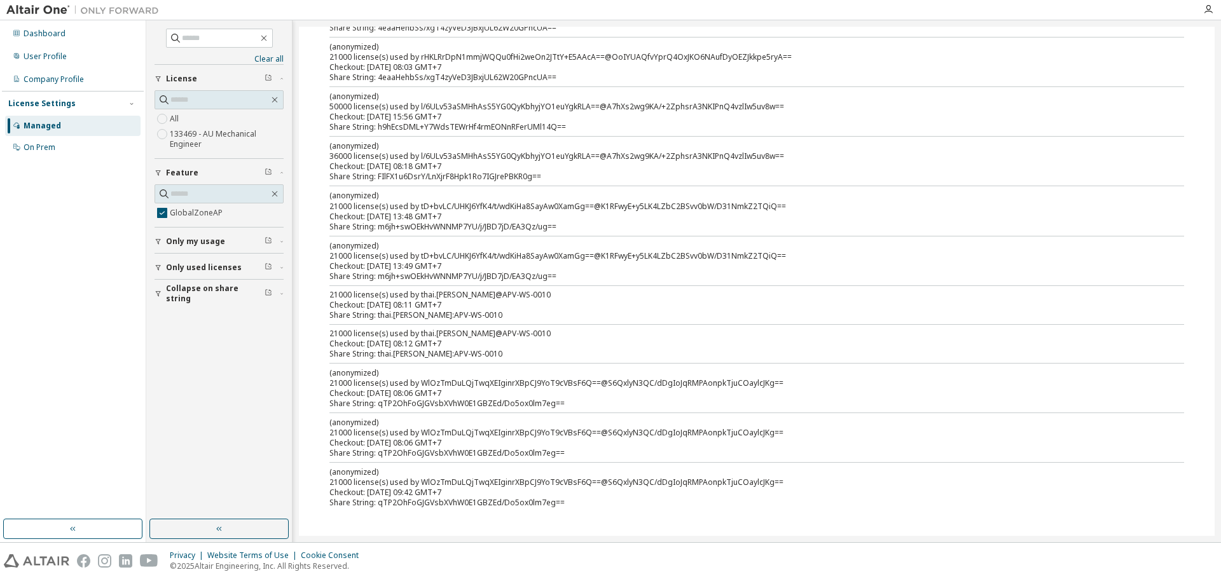 This screenshot has height=579, width=1221. I want to click on img: youtube.svg, so click(149, 561).